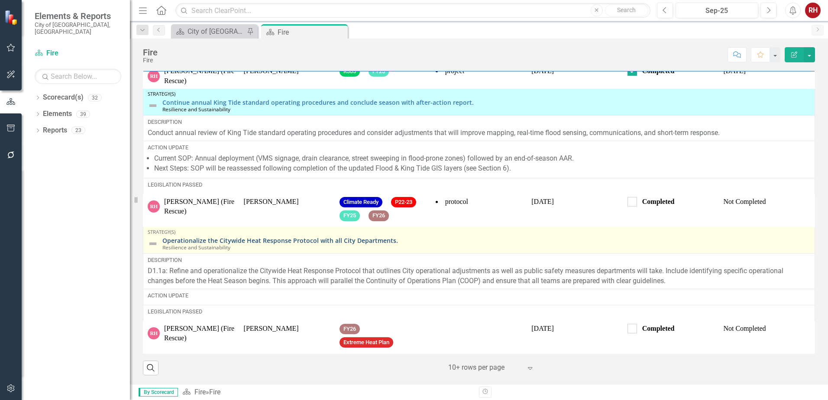  I want to click on div: 23, so click(78, 130).